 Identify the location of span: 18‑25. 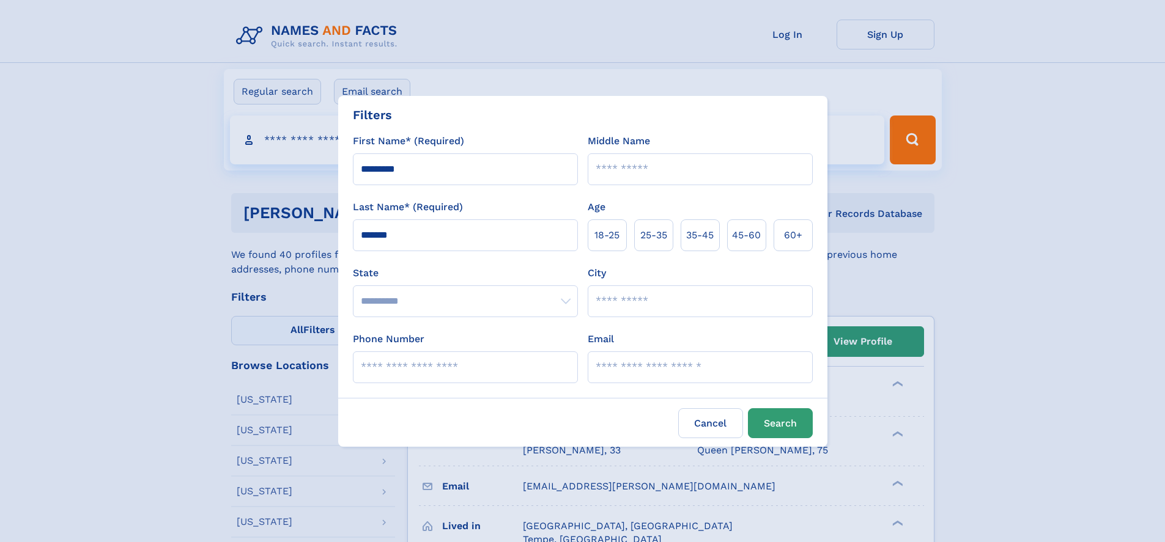
(607, 235).